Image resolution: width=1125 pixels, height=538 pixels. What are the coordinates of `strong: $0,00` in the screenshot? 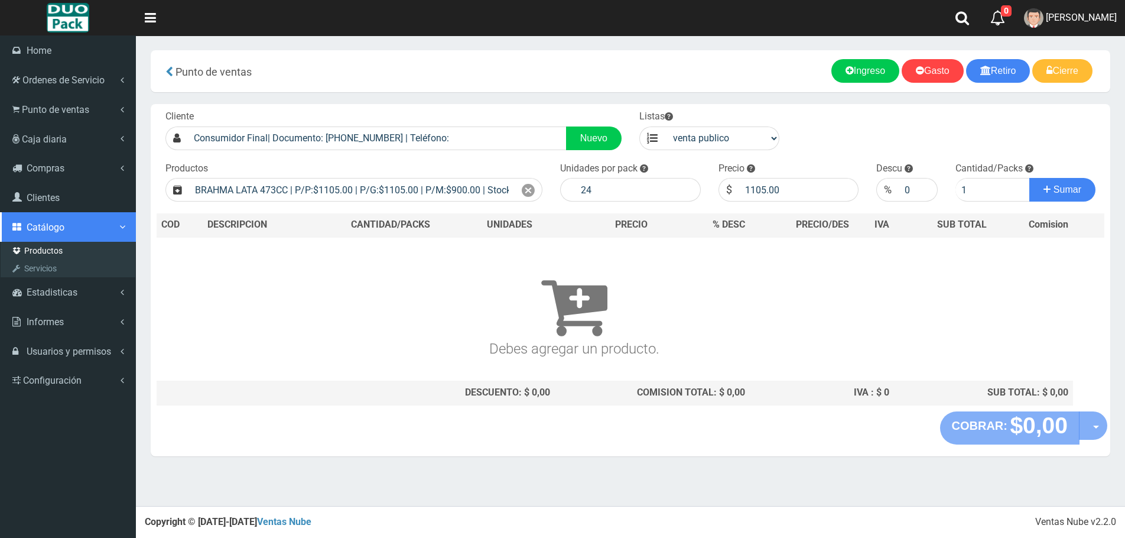 It's located at (1038, 425).